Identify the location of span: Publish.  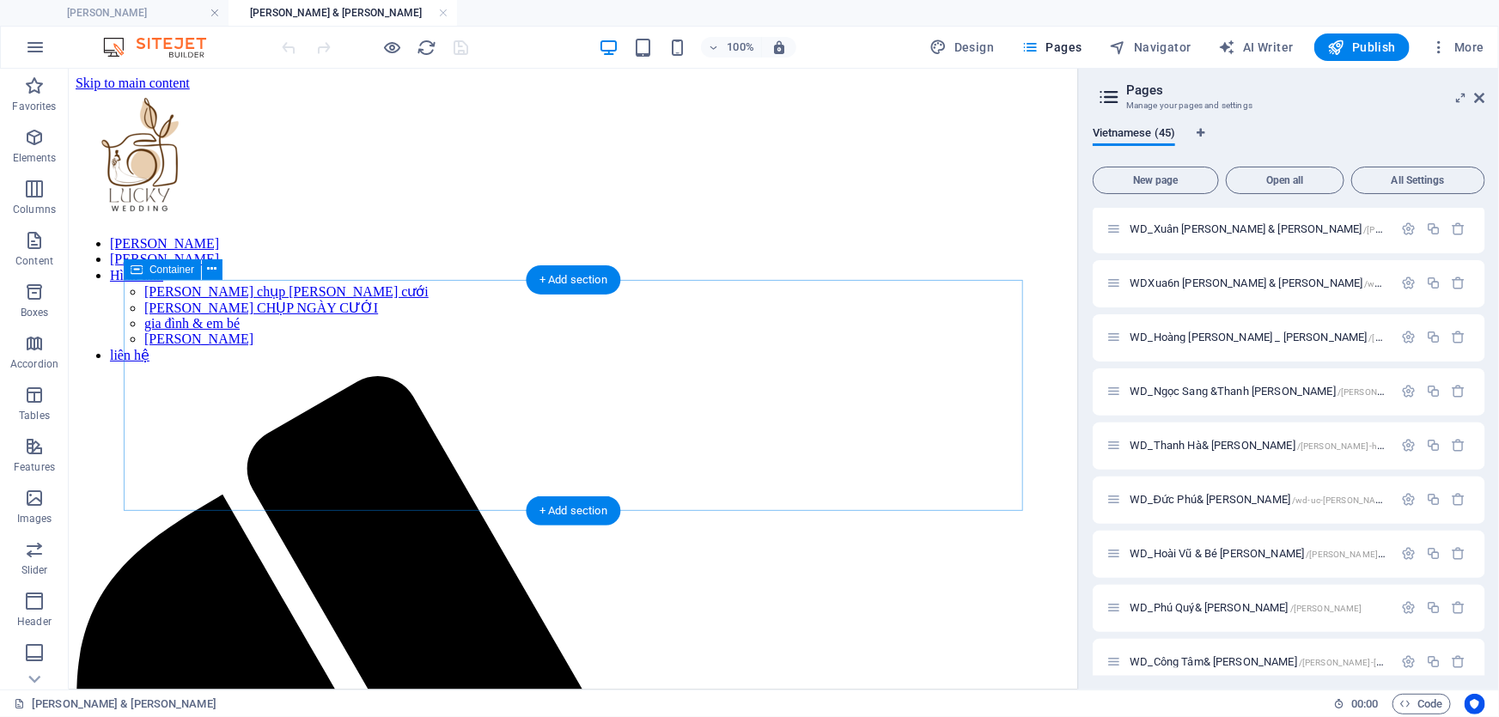
(1361, 47).